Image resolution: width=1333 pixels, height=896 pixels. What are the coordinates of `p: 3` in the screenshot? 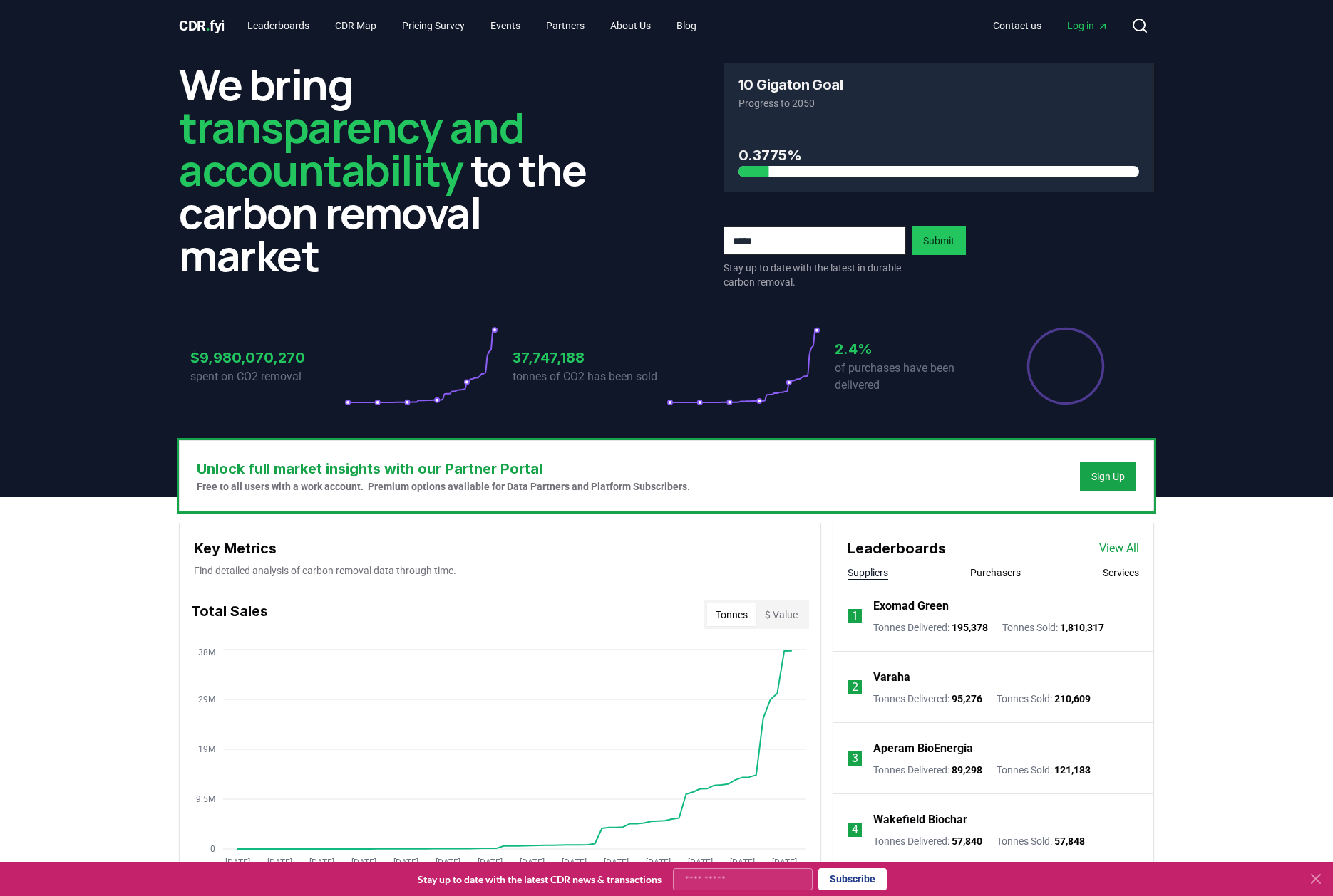 It's located at (855, 759).